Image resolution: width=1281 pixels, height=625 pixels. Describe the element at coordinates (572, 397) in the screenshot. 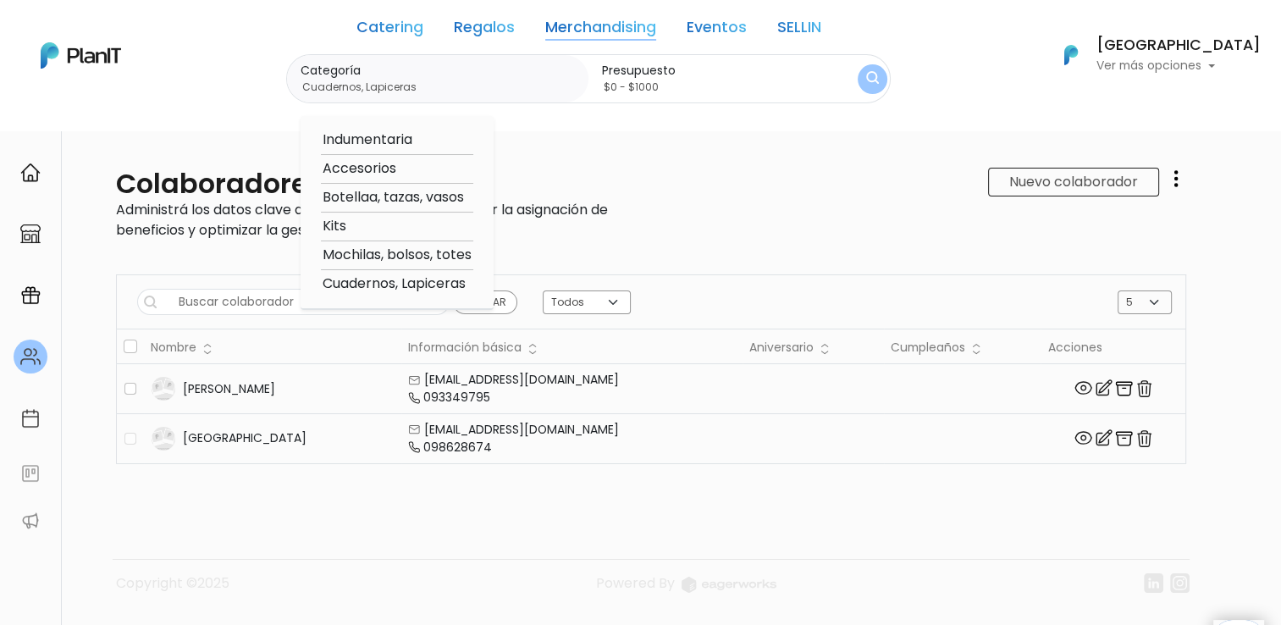

I see `div: 093349795` at that location.